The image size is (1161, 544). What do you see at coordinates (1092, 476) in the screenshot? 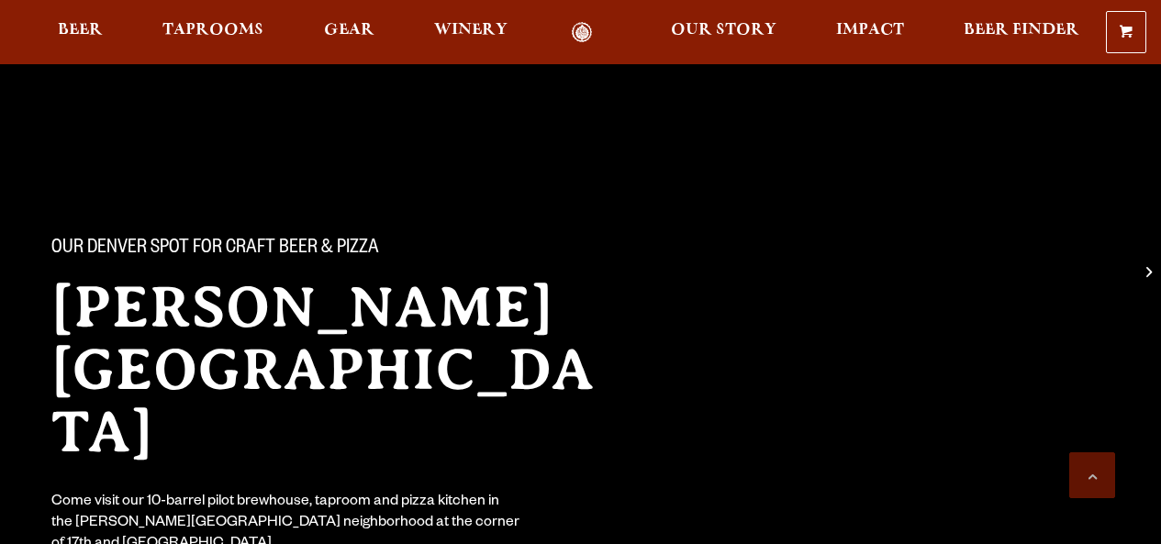
I see `a: Scroll to top` at bounding box center [1092, 476].